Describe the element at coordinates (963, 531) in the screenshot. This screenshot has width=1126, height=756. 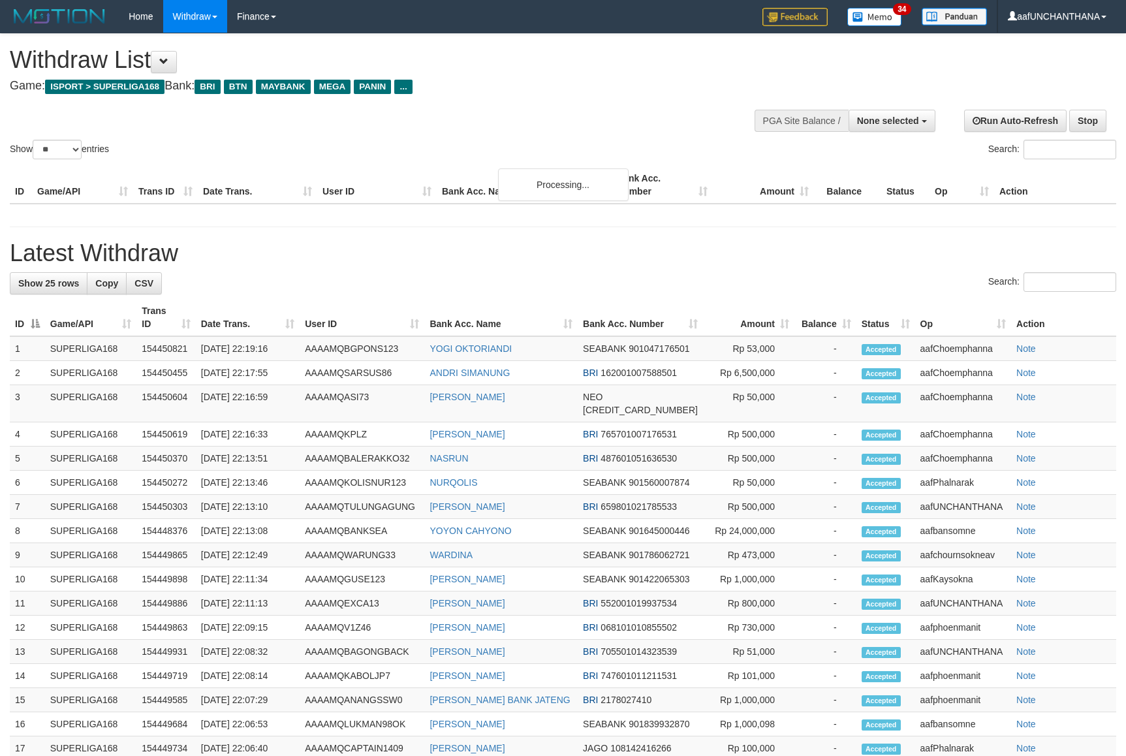
I see `td: aafbansomne` at that location.